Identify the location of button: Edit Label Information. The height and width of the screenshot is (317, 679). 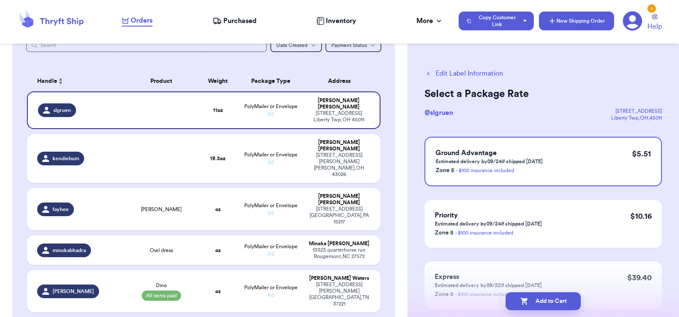
(464, 73).